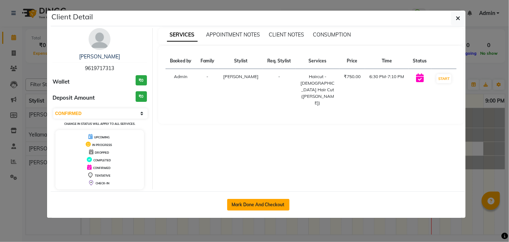 The height and width of the screenshot is (242, 509). I want to click on span: APPOINTMENT NOTES, so click(233, 35).